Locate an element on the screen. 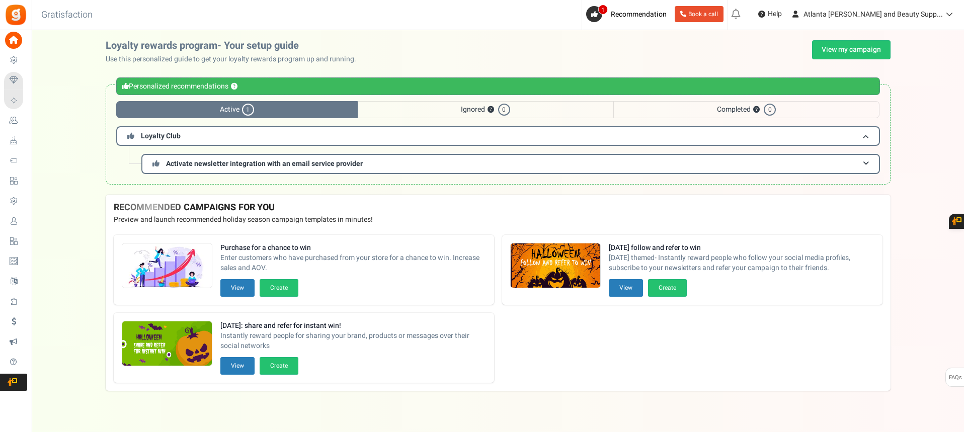 This screenshot has width=964, height=432. span: Instantly reward people for sharing your brand, products or messages over their social networks is located at coordinates (353, 341).